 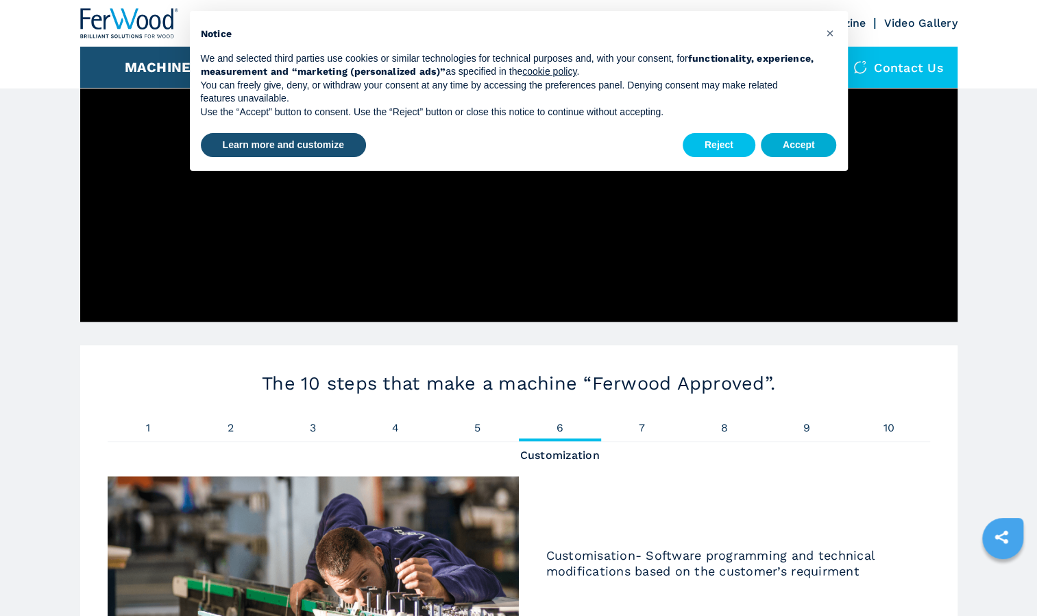 I want to click on a: sharethis, so click(x=1001, y=537).